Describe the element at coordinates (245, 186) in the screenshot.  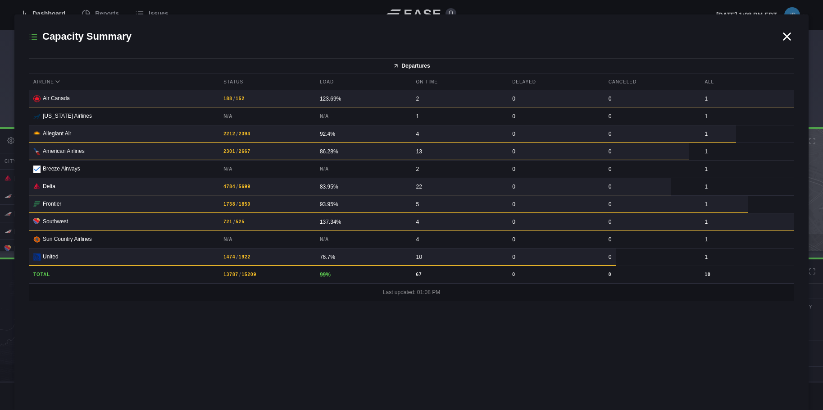
I see `b: 5699` at that location.